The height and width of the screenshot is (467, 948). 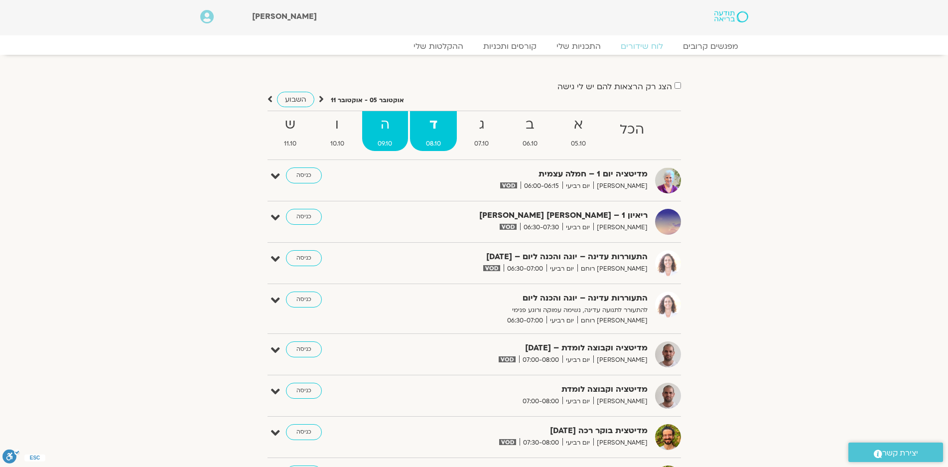 I want to click on a: השבוע, so click(x=295, y=99).